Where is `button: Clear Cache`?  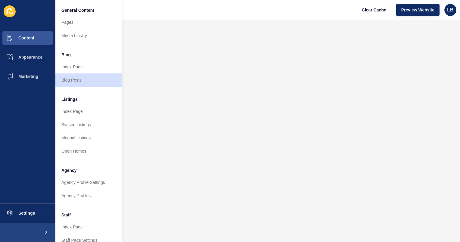
button: Clear Cache is located at coordinates (374, 10).